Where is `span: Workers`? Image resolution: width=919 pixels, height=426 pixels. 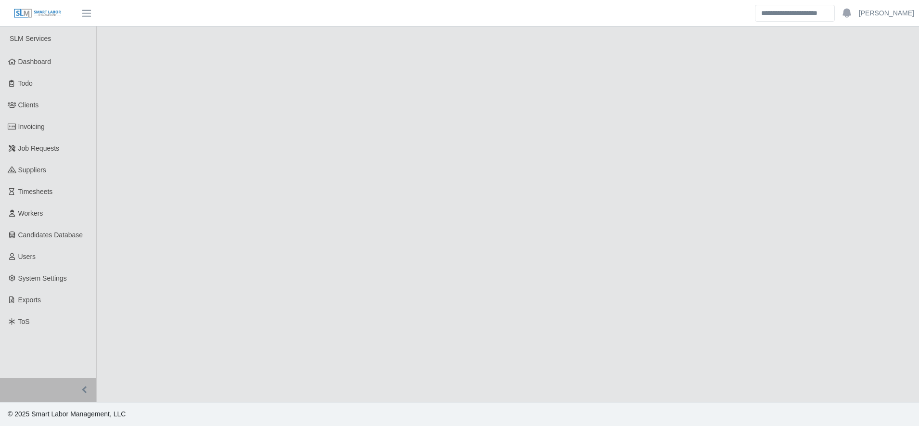
span: Workers is located at coordinates (31, 213).